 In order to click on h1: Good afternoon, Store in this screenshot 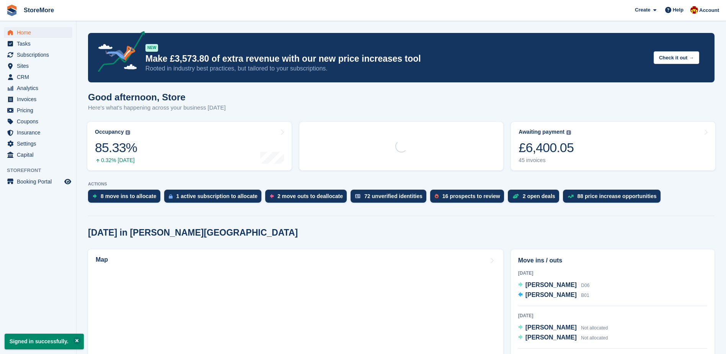, I will do `click(157, 97)`.